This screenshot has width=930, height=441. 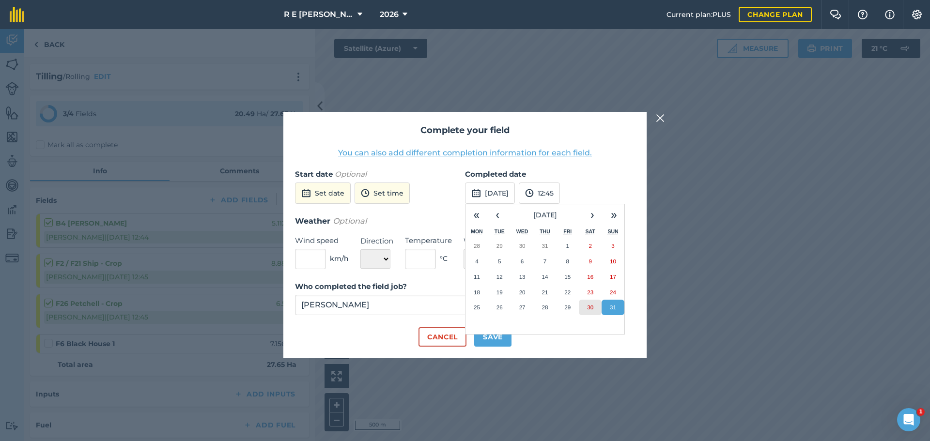 What do you see at coordinates (612, 276) in the screenshot?
I see `abbr: 17 August 2025` at bounding box center [612, 276].